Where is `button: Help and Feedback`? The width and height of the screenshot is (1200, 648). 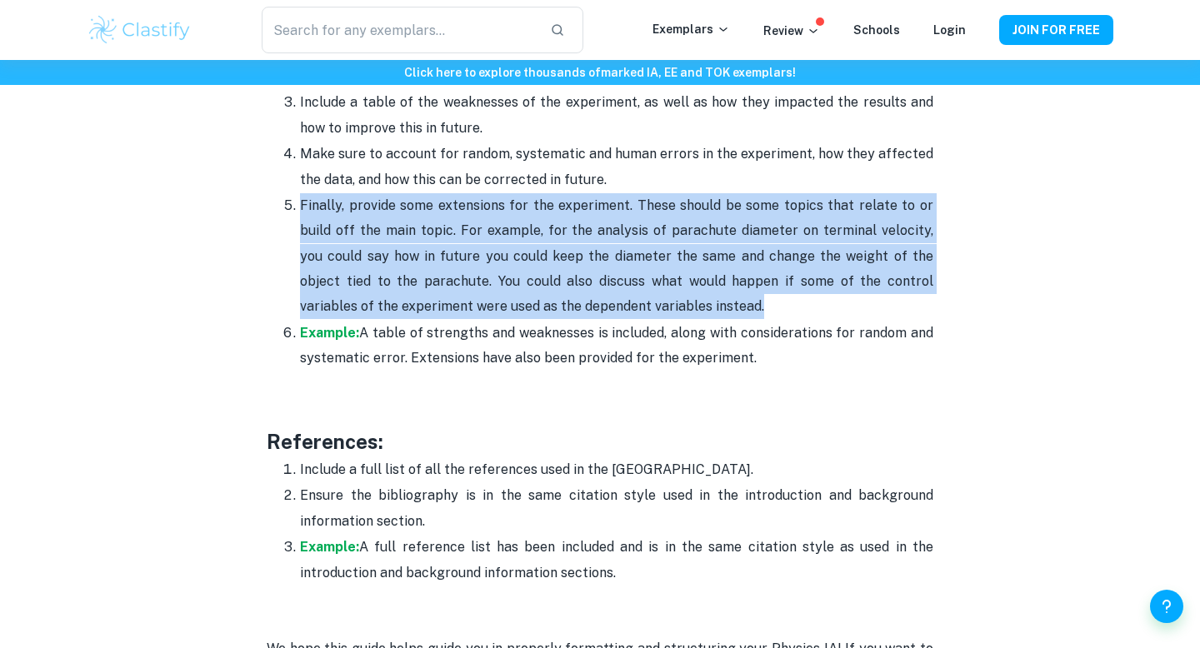 button: Help and Feedback is located at coordinates (1167, 607).